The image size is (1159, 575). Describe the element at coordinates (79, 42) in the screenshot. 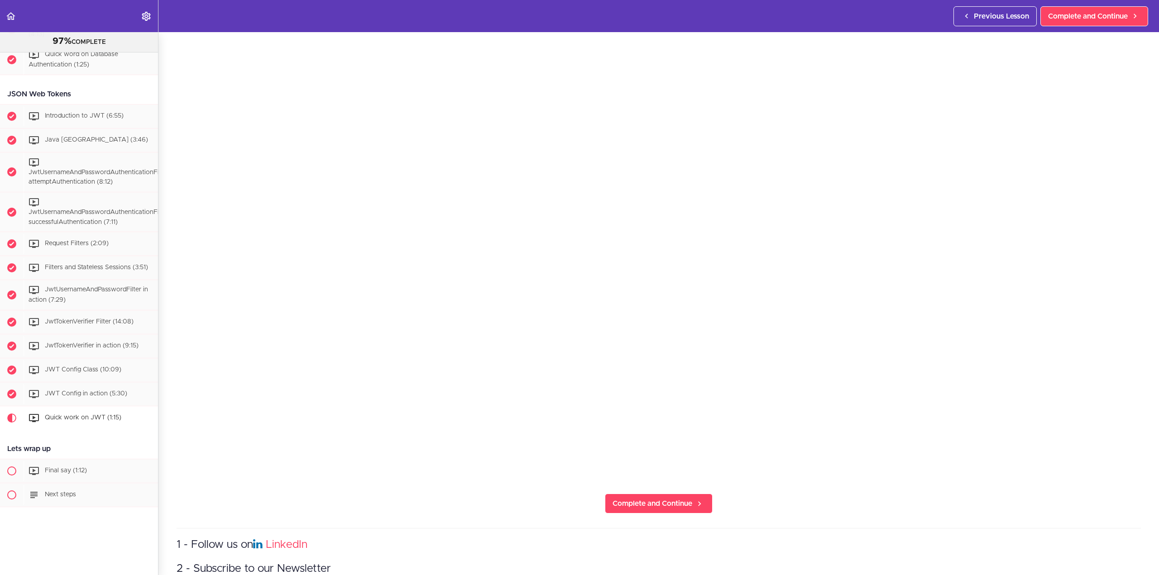

I see `div: COMPLETE` at that location.